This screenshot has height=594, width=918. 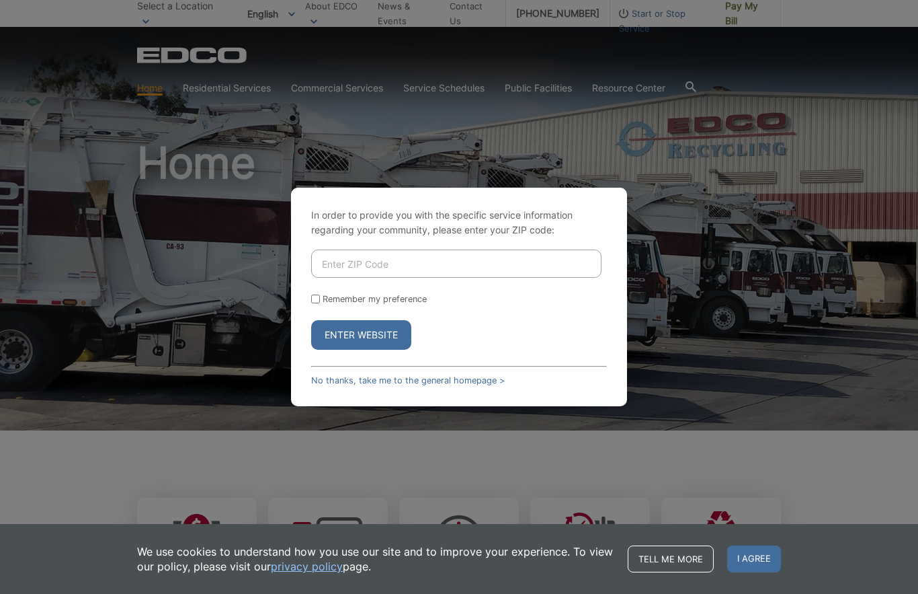 What do you see at coordinates (374, 299) in the screenshot?
I see `label: Remember my preference` at bounding box center [374, 299].